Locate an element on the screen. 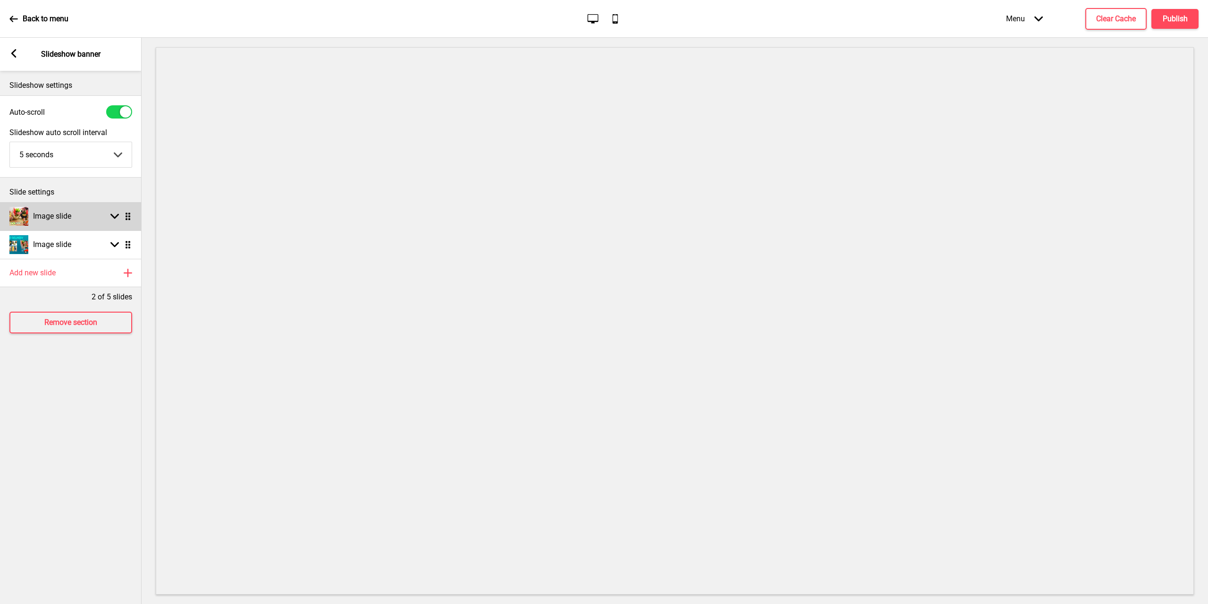 The height and width of the screenshot is (604, 1208). p: Slideshow settings is located at coordinates (71, 85).